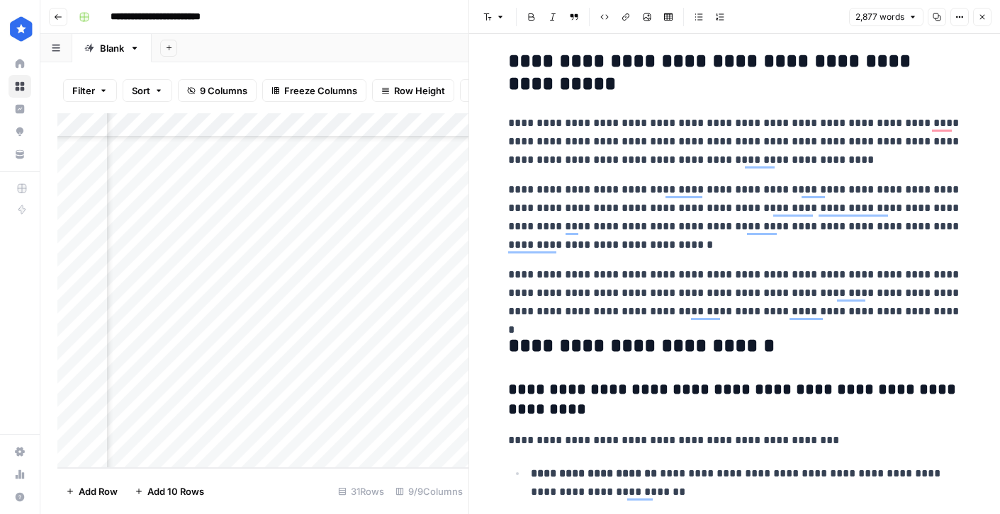 The image size is (1000, 514). Describe the element at coordinates (361, 492) in the screenshot. I see `div: 31 Rows` at that location.